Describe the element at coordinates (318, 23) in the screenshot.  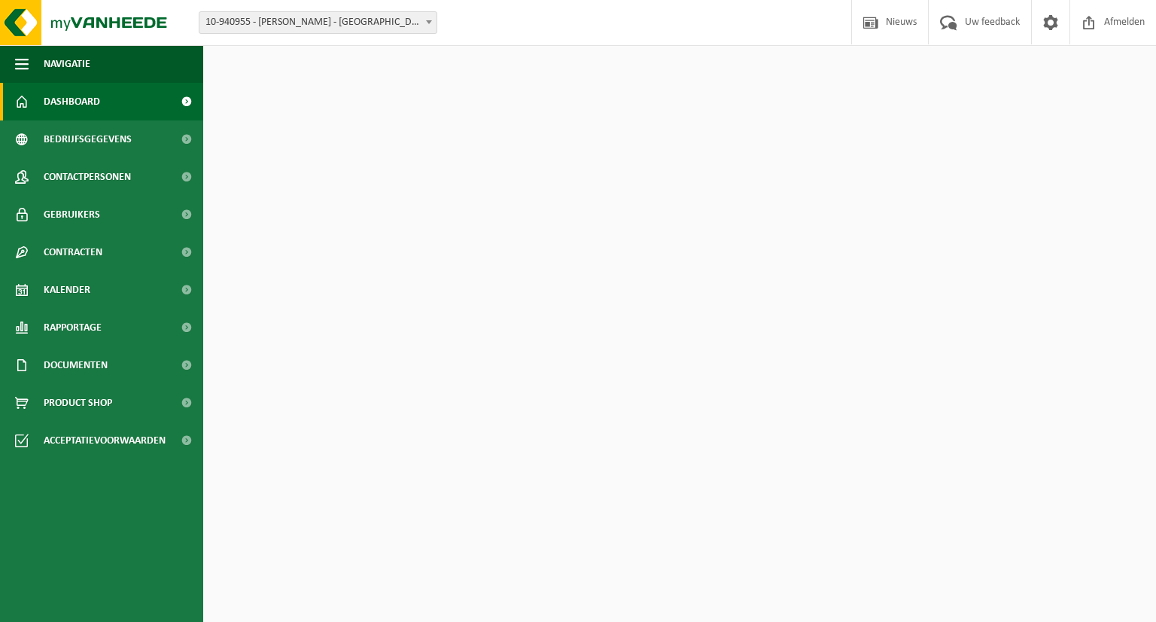
I see `span: 10-940955 - DECKERS MARC CVBA - KALMTHOUT` at that location.